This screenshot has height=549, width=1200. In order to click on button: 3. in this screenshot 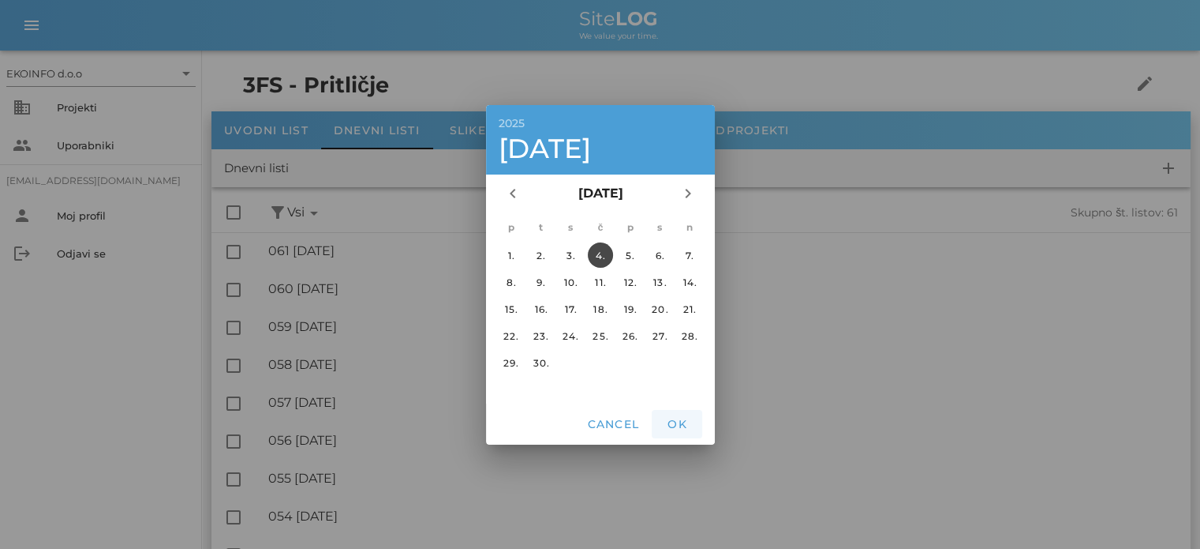, I will do `click(571, 255)`.